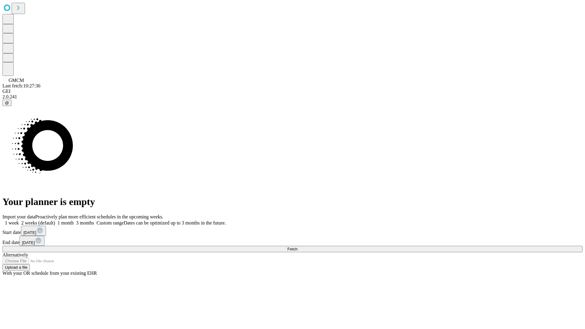  What do you see at coordinates (292, 249) in the screenshot?
I see `span: Fetch` at bounding box center [292, 249].